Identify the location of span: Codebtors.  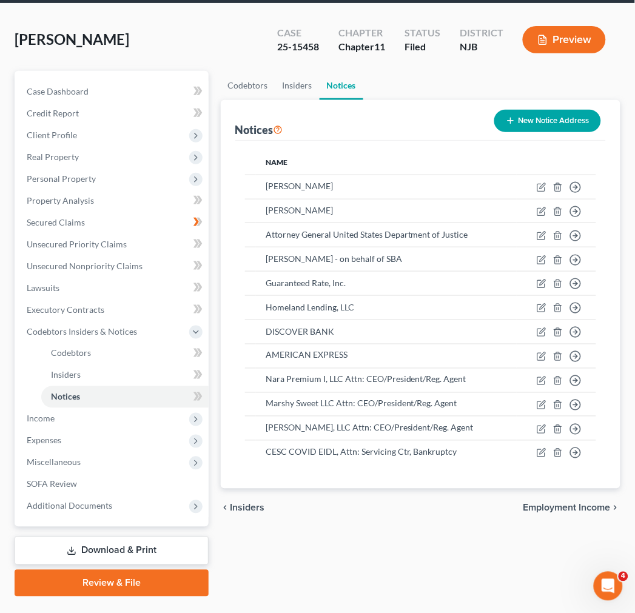
(71, 353).